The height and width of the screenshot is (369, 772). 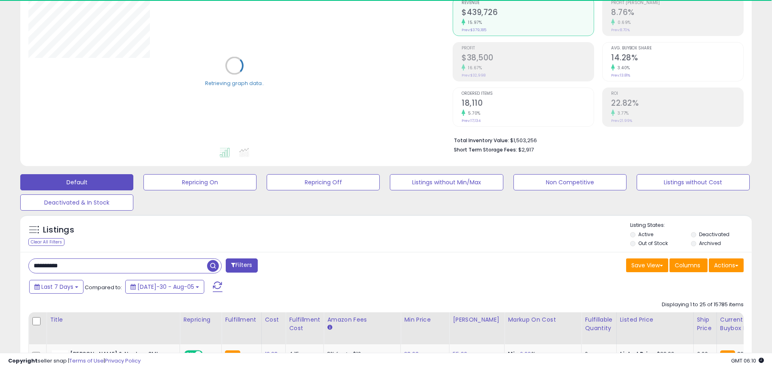 What do you see at coordinates (528, 94) in the screenshot?
I see `span: Ordered Items` at bounding box center [528, 94].